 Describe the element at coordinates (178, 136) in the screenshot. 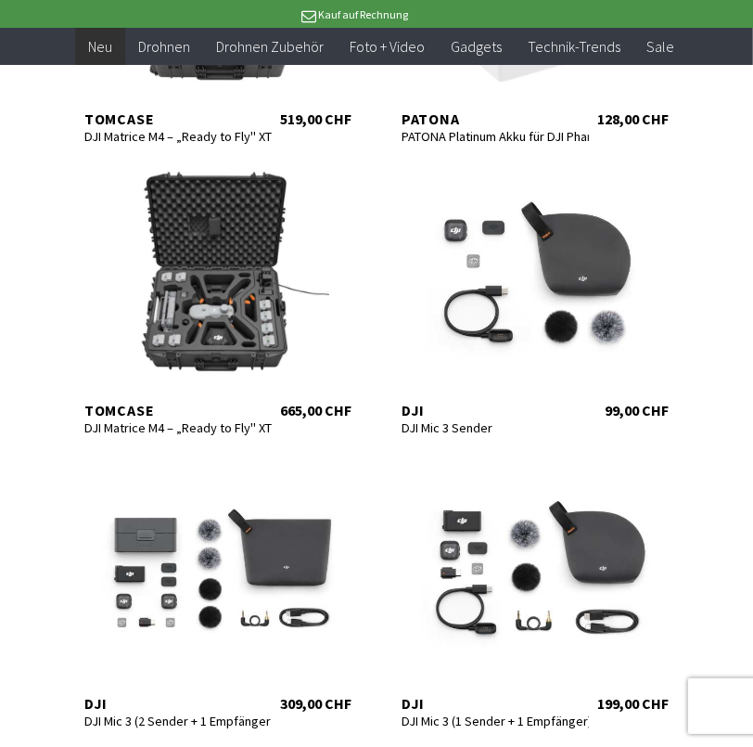

I see `div: DJI Matrice M4 – „Ready to Fly" XT 540 Koffer` at that location.